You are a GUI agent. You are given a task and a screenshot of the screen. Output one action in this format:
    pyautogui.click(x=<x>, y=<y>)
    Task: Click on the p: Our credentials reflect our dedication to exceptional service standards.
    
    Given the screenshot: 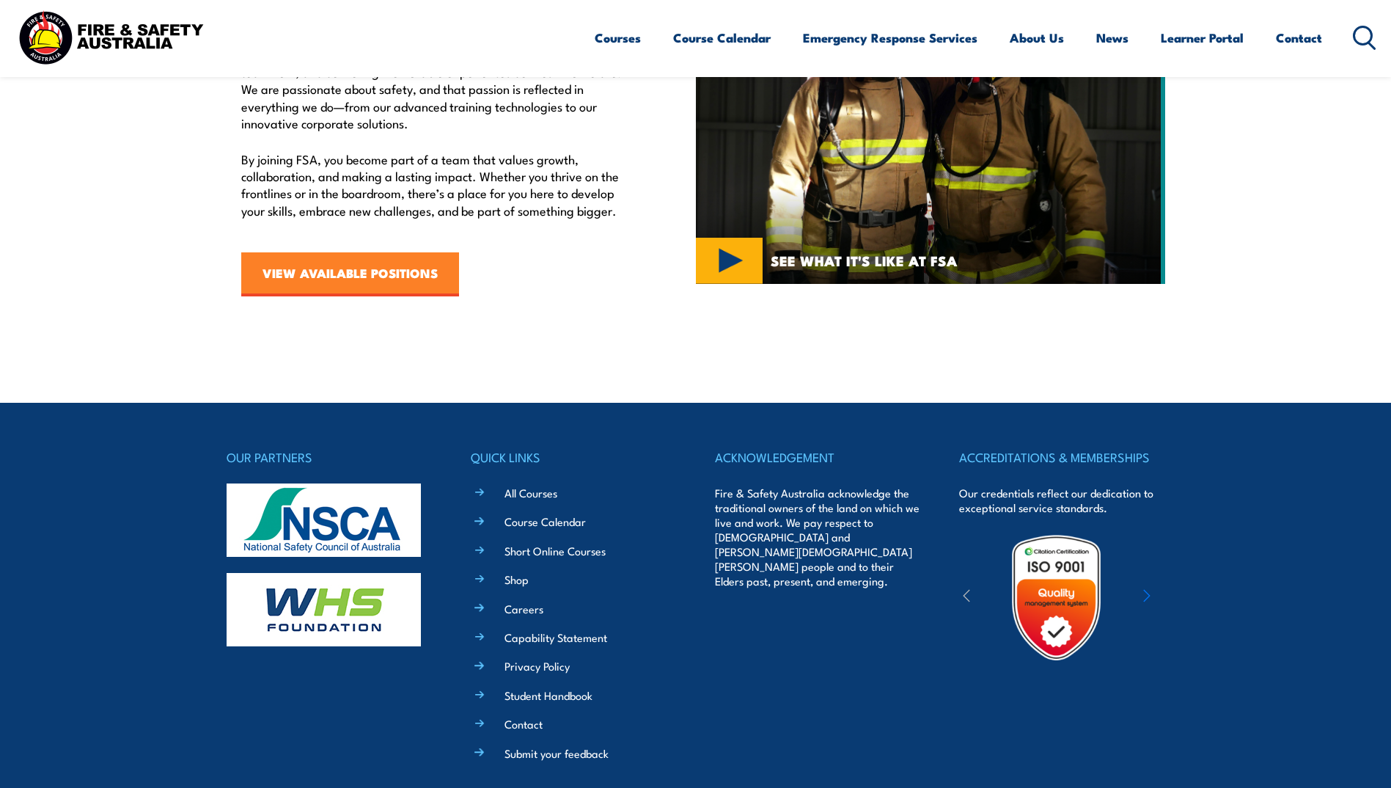 What is the action you would take?
    pyautogui.click(x=1062, y=500)
    